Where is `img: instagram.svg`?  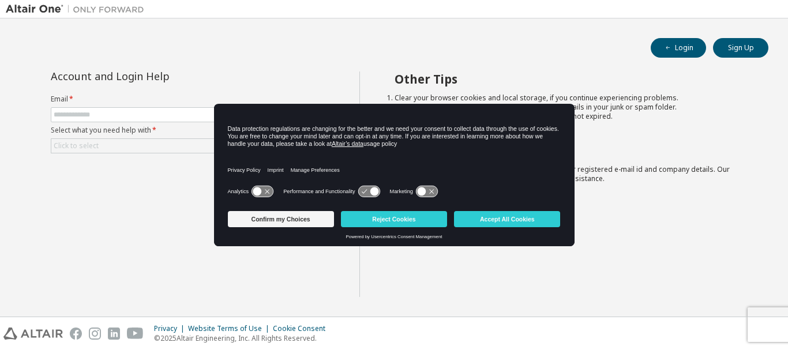
img: instagram.svg is located at coordinates (95, 333).